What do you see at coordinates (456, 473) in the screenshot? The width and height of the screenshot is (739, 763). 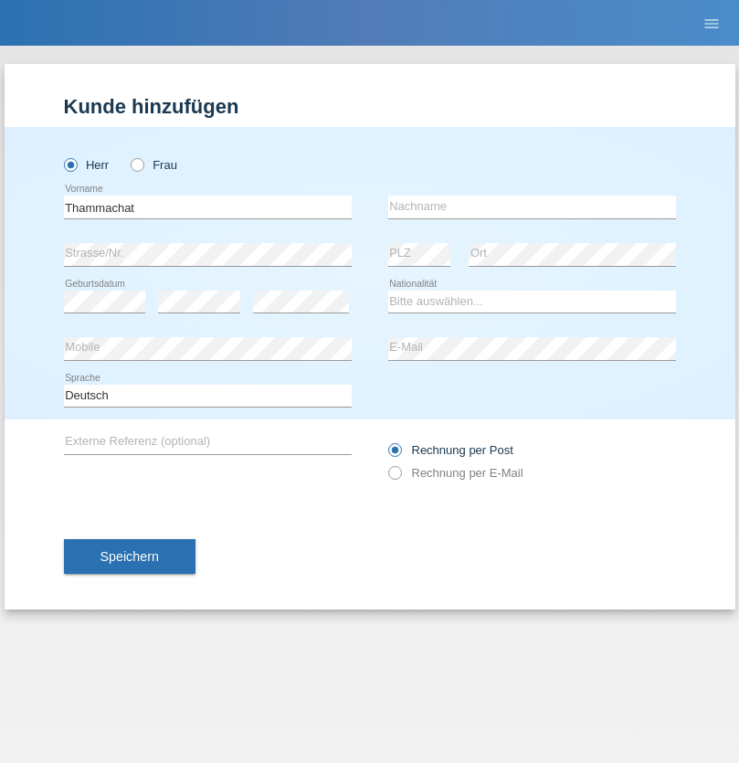 I see `label: Rechnung per E-Mail` at bounding box center [456, 473].